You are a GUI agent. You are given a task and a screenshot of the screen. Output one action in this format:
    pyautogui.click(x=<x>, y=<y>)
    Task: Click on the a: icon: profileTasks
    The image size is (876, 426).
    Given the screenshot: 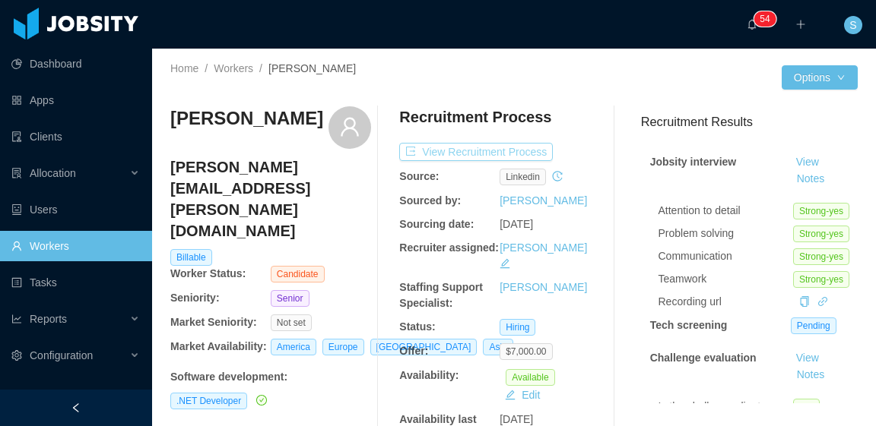 What is the action you would take?
    pyautogui.click(x=75, y=283)
    